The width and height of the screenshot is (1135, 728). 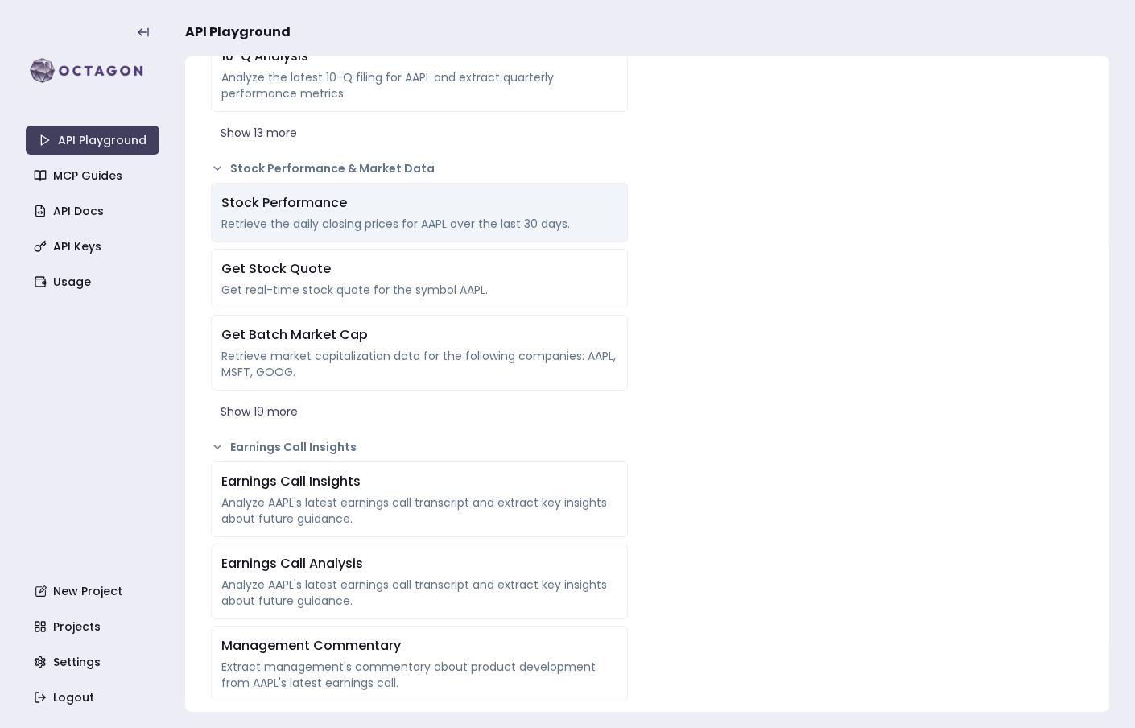 What do you see at coordinates (93, 140) in the screenshot?
I see `a: API Playground` at bounding box center [93, 140].